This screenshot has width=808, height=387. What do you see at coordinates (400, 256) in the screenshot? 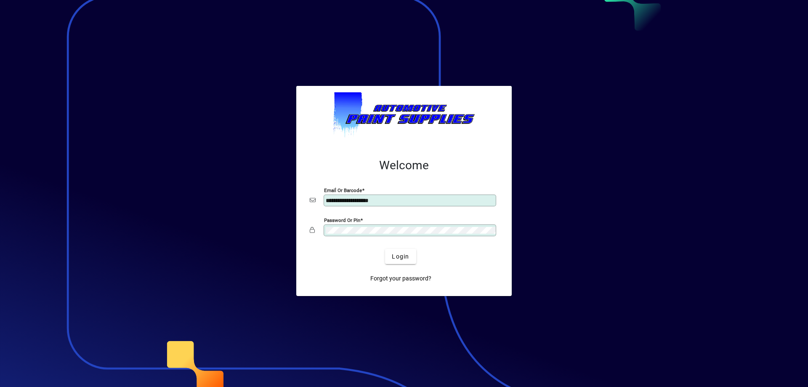
I see `button: Login` at bounding box center [400, 256].